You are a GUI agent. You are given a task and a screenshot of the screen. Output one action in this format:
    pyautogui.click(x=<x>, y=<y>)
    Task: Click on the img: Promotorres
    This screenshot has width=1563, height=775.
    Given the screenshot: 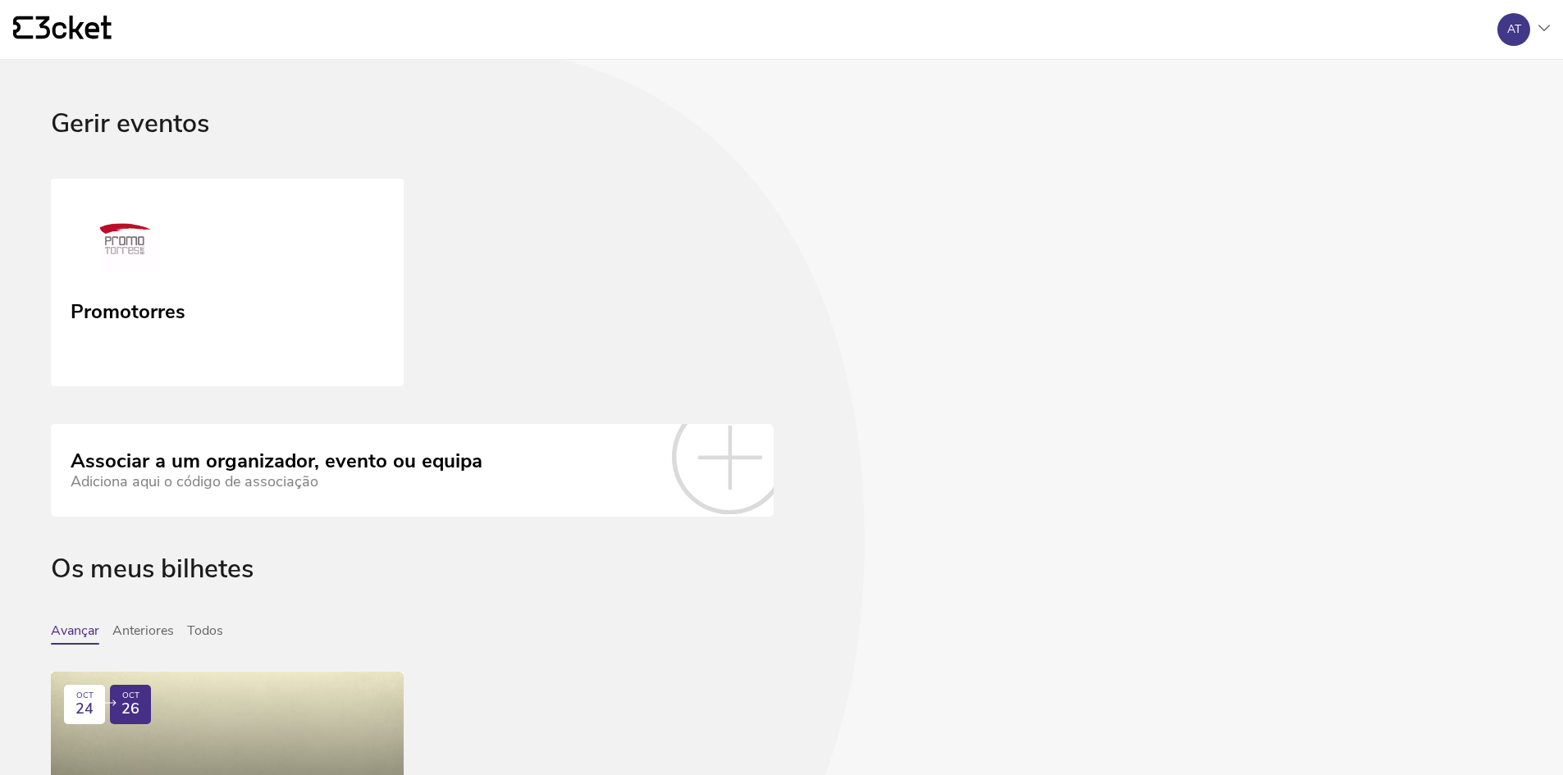 What is the action you would take?
    pyautogui.click(x=124, y=242)
    